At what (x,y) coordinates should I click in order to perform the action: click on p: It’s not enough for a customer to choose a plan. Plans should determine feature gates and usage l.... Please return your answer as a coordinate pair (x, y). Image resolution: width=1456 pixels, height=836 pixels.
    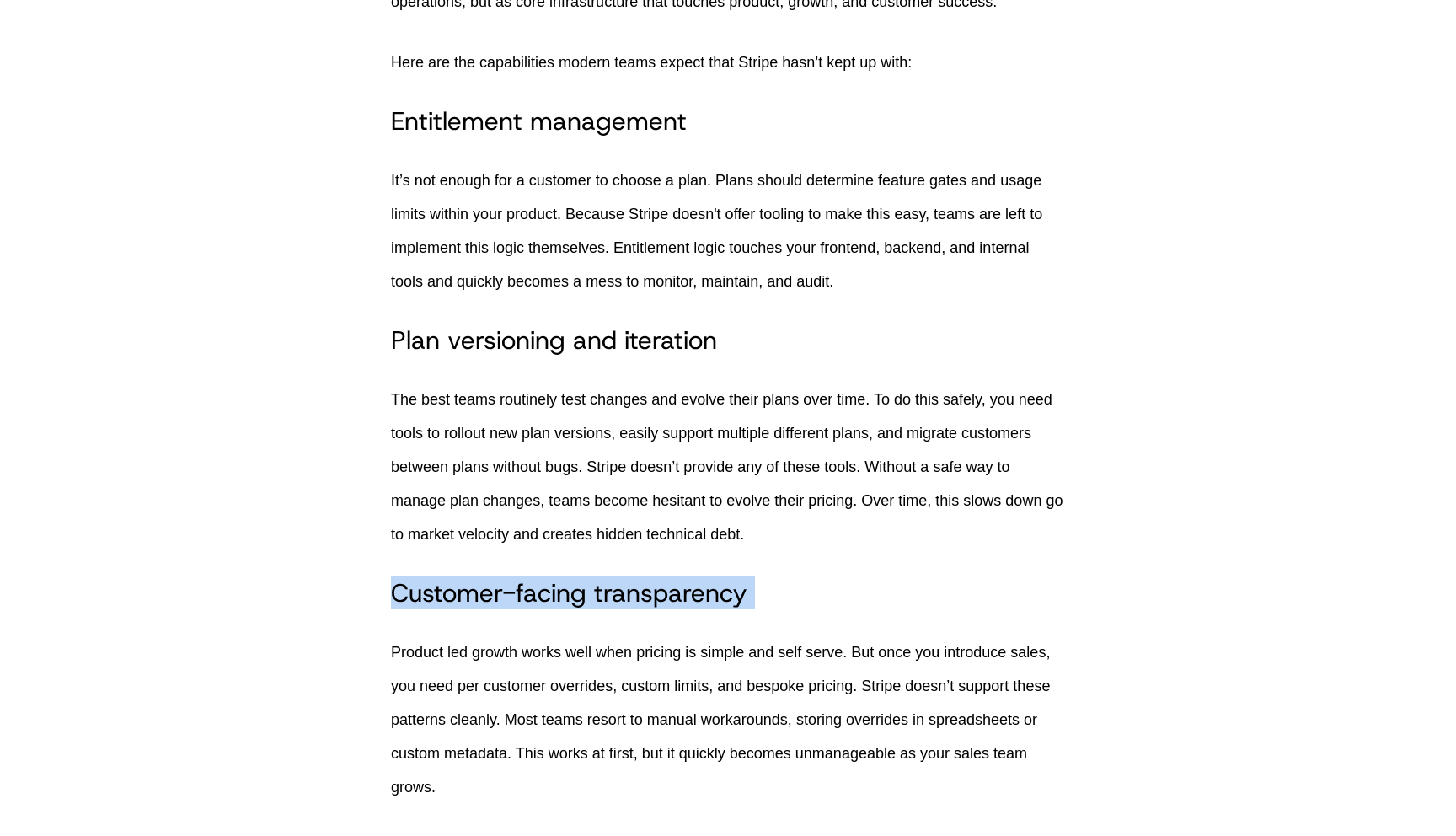
    Looking at the image, I should click on (728, 231).